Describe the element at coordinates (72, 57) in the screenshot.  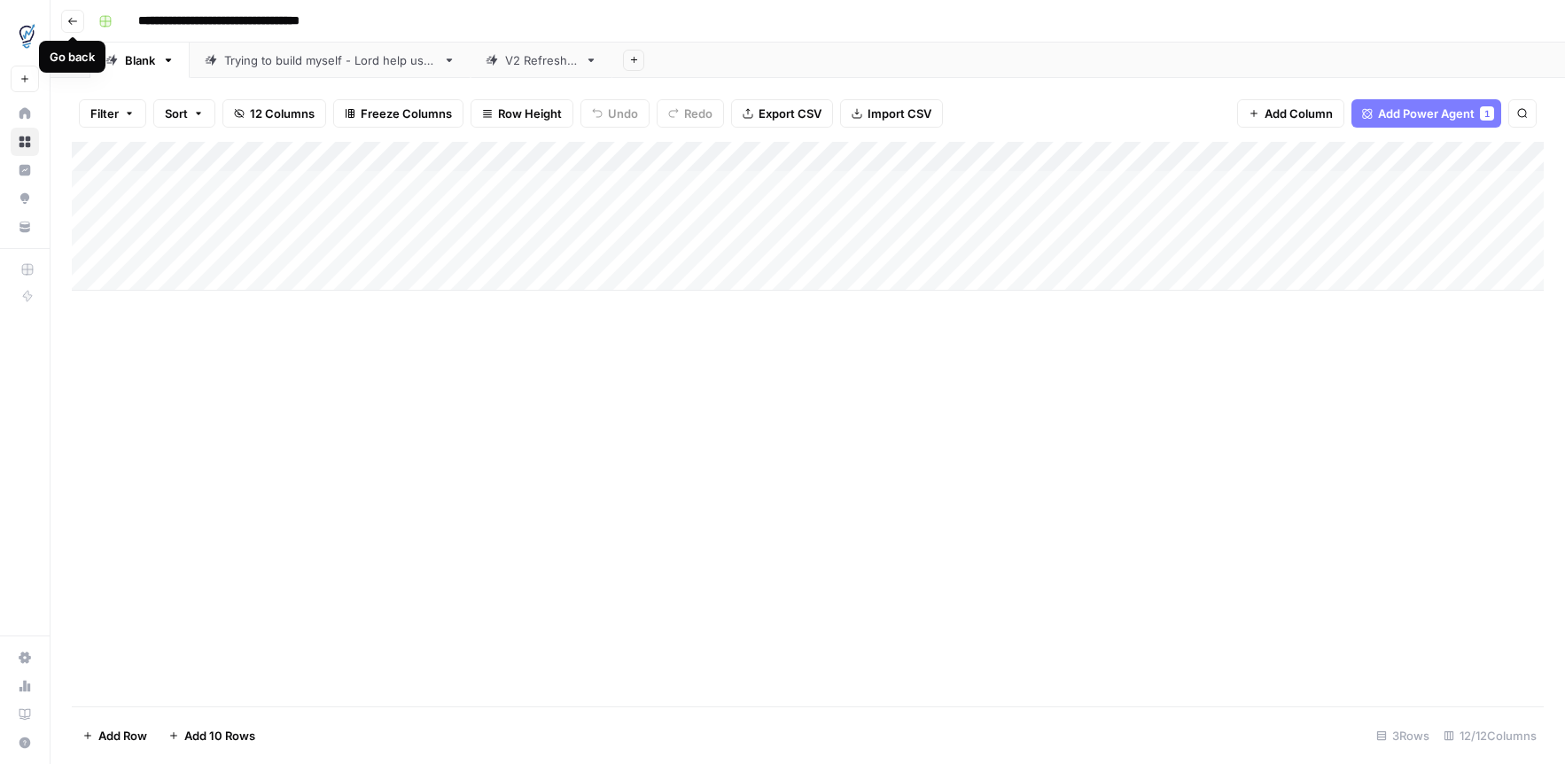
I see `div: Go back` at that location.